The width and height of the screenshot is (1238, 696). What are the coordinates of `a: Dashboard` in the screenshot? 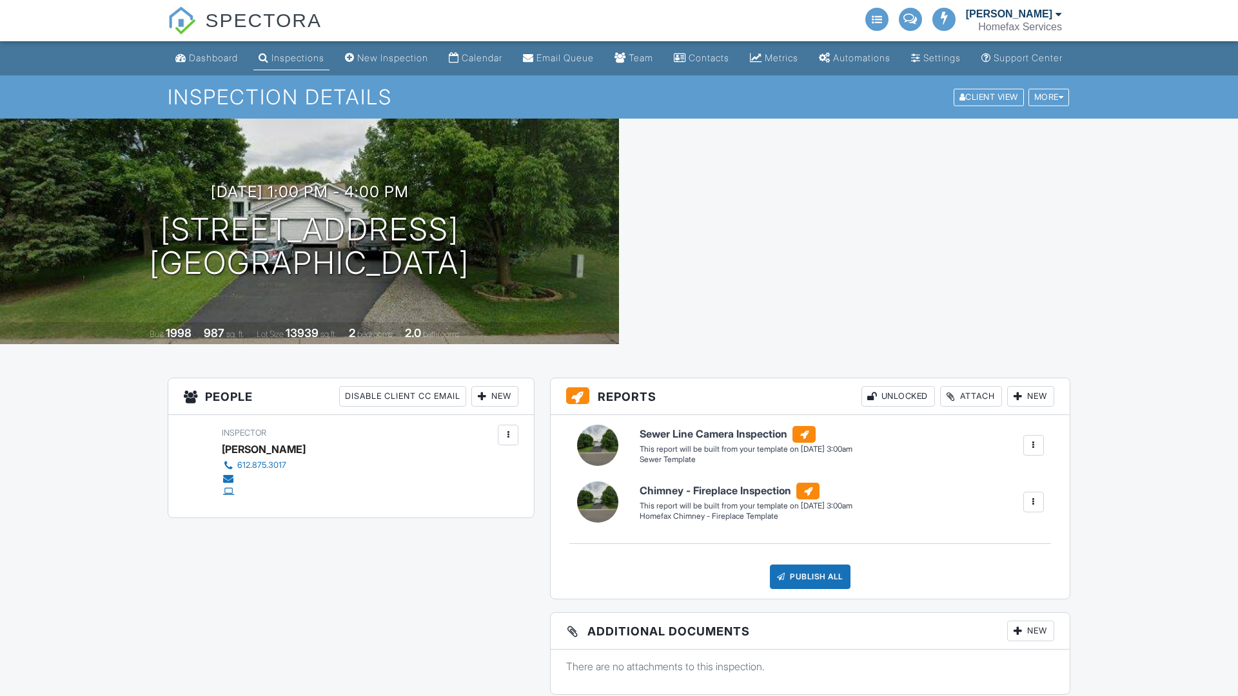 It's located at (206, 58).